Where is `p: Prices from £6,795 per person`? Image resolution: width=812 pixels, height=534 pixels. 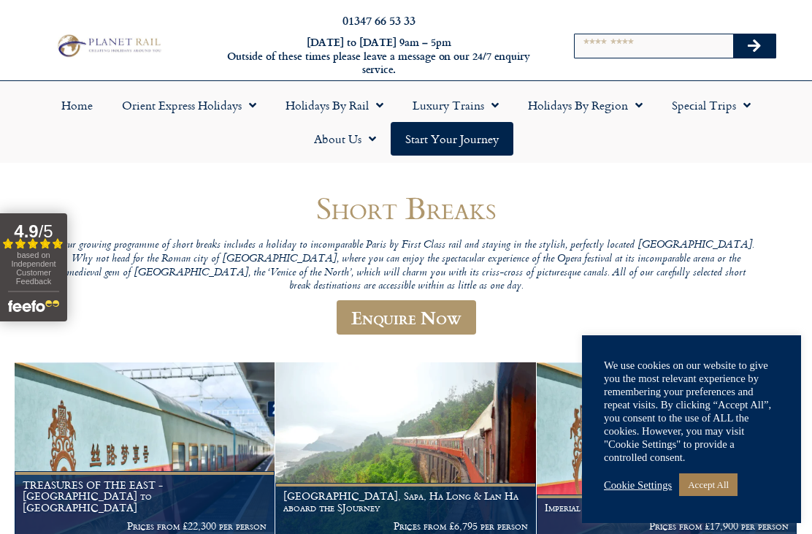 p: Prices from £6,795 per person is located at coordinates (405, 526).